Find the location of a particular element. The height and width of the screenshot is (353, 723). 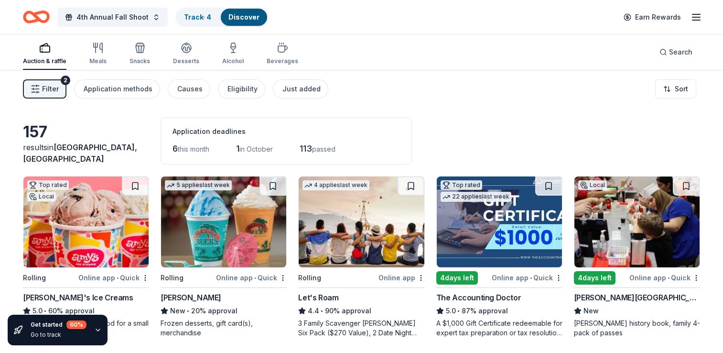

span: 1 is located at coordinates (238, 148).